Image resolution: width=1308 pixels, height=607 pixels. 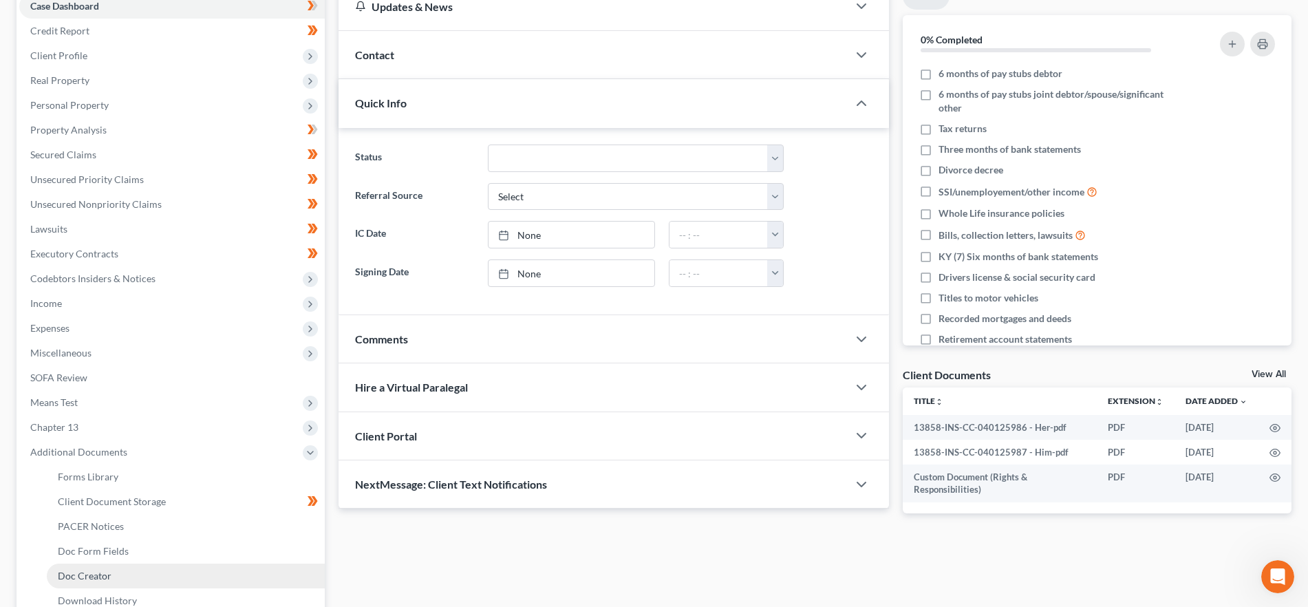 What do you see at coordinates (1005, 319) in the screenshot?
I see `span: Recorded mortgages and deeds` at bounding box center [1005, 319].